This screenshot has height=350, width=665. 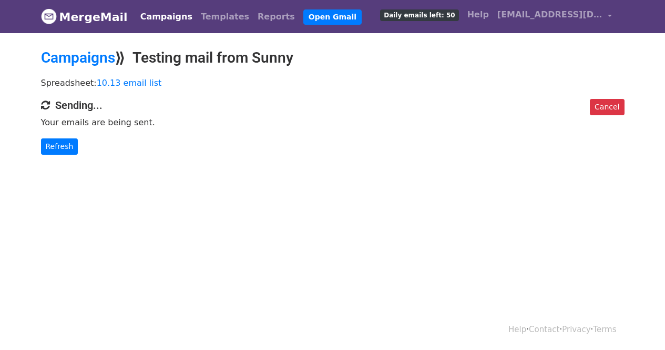 What do you see at coordinates (84, 17) in the screenshot?
I see `a: MergeMail` at bounding box center [84, 17].